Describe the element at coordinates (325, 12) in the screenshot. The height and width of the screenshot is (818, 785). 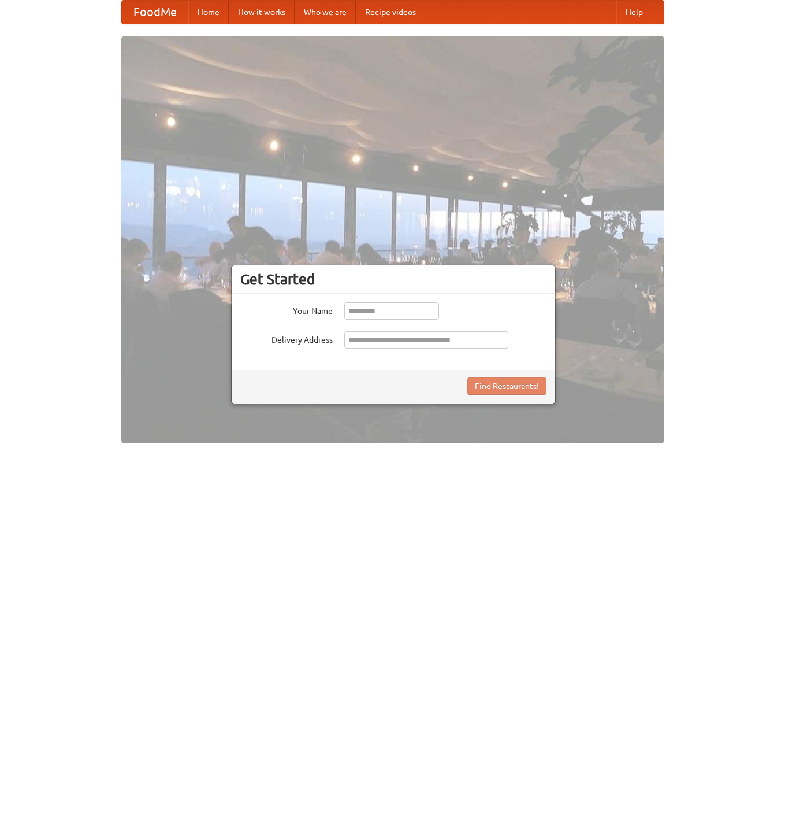
I see `a: Who we are` at that location.